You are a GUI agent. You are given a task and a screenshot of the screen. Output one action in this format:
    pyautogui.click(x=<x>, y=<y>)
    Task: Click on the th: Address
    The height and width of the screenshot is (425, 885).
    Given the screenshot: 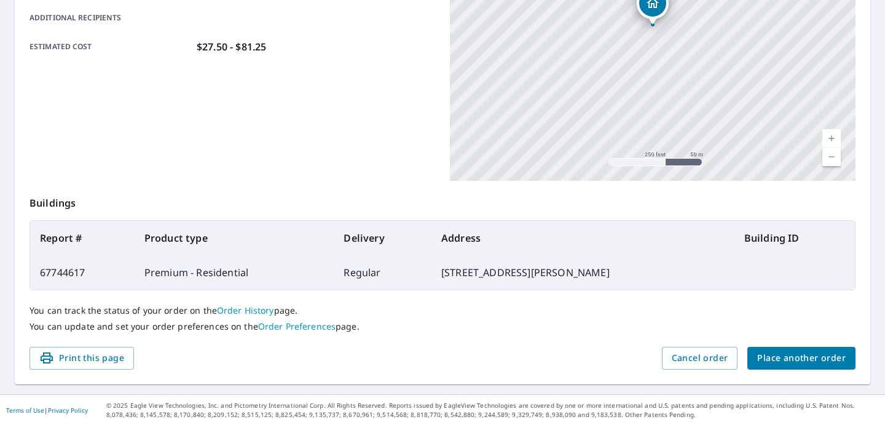 What is the action you would take?
    pyautogui.click(x=583, y=238)
    